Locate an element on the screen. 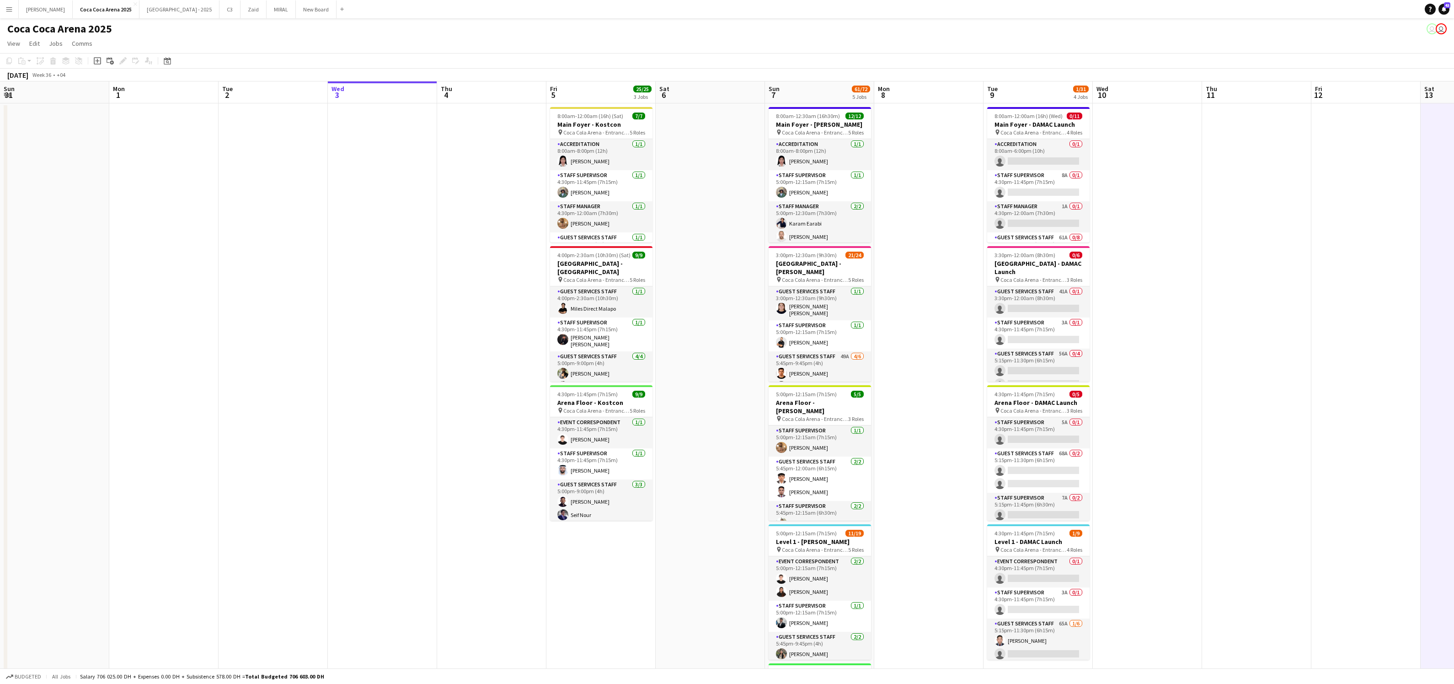 This screenshot has height=684, width=1454. h3: Main Foyer - Kostcon is located at coordinates (601, 124).